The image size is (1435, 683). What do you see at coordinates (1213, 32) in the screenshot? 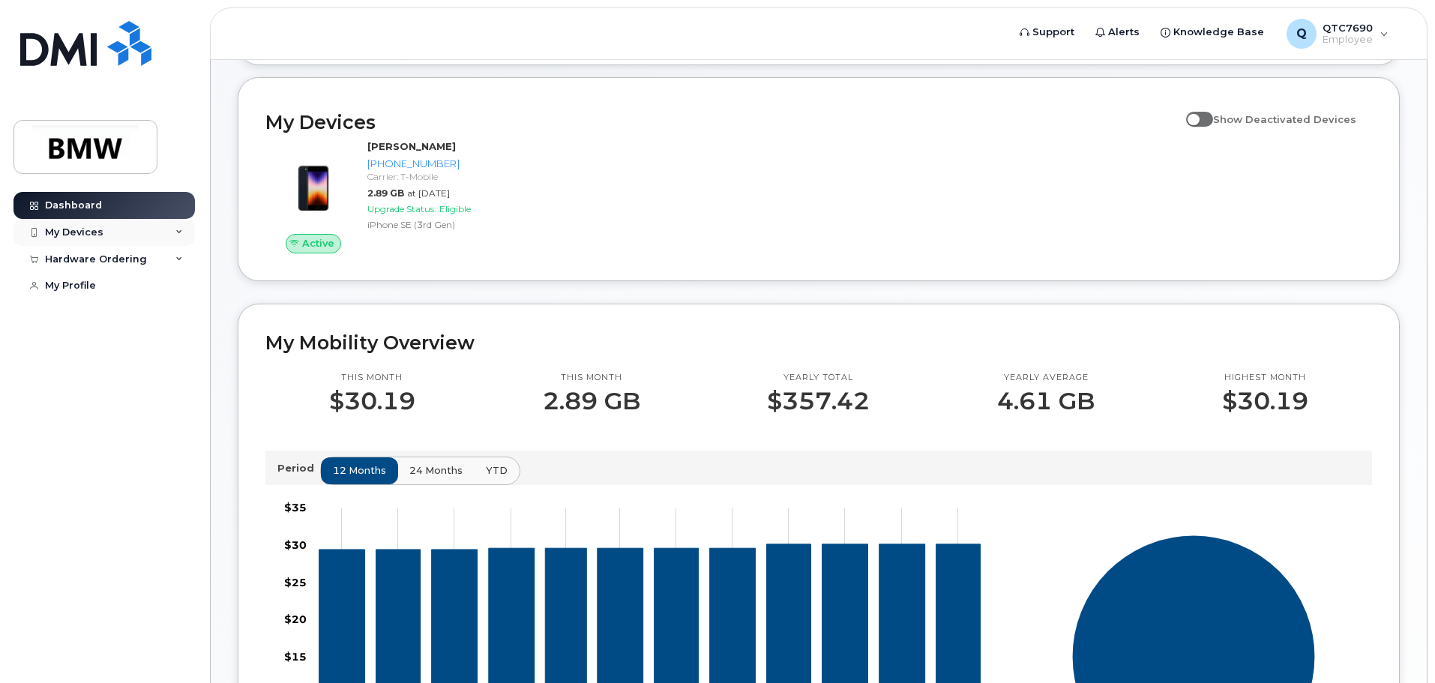
I see `a: Knowledge Base` at bounding box center [1213, 32].